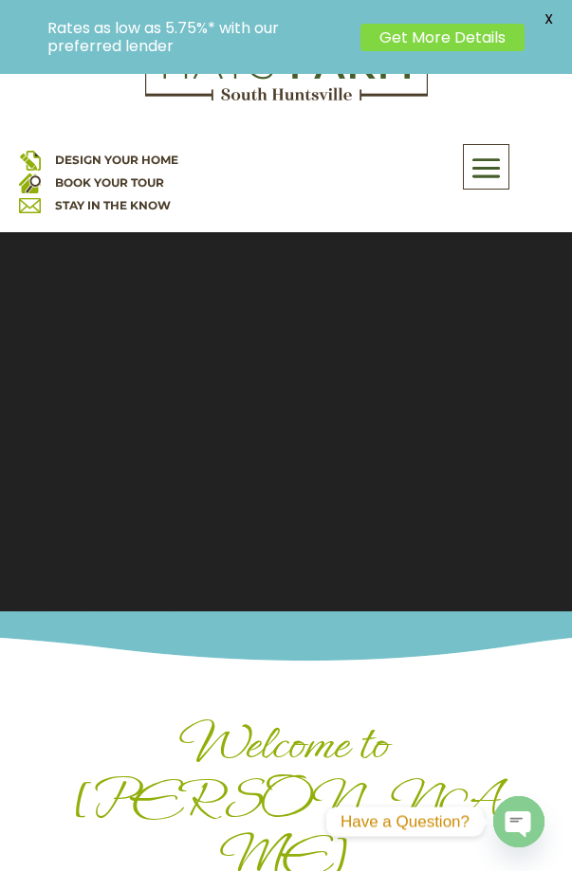  I want to click on p: Rates as low as 5.75%* with our preferred lender, so click(199, 37).